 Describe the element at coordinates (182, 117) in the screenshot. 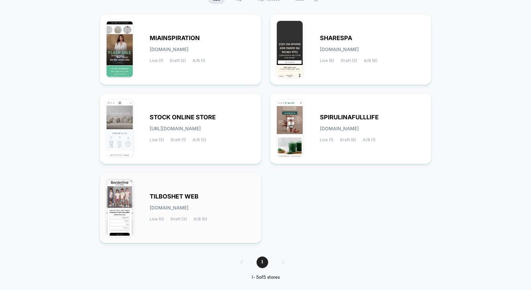

I see `span: STOCK ONLINE STORE` at that location.